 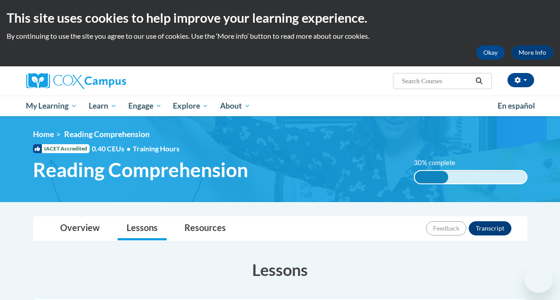 What do you see at coordinates (102, 106) in the screenshot?
I see `span: Learn` at bounding box center [102, 106].